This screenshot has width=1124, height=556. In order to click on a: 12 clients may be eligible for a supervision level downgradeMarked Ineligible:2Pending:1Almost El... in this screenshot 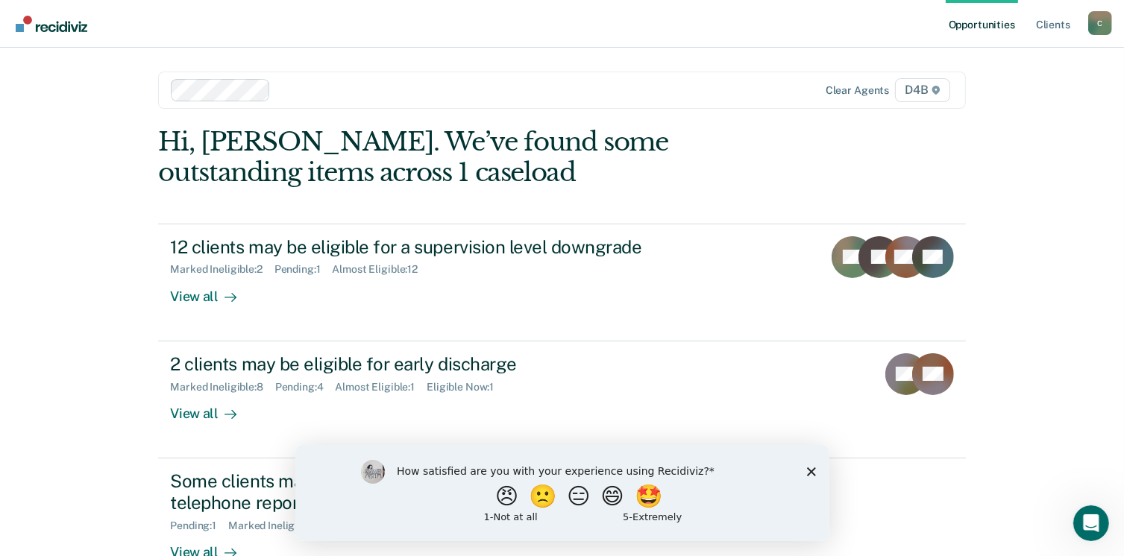, I will do `click(561, 283)`.